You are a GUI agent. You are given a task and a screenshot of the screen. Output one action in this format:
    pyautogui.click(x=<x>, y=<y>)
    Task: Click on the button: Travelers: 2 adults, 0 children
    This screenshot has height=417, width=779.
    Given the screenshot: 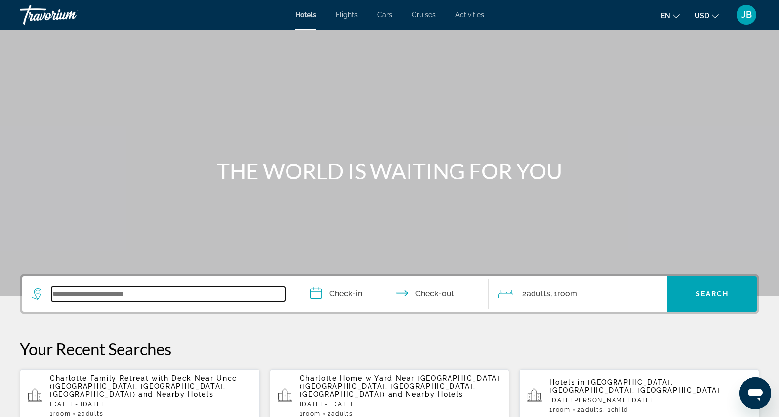 What is the action you would take?
    pyautogui.click(x=578, y=294)
    